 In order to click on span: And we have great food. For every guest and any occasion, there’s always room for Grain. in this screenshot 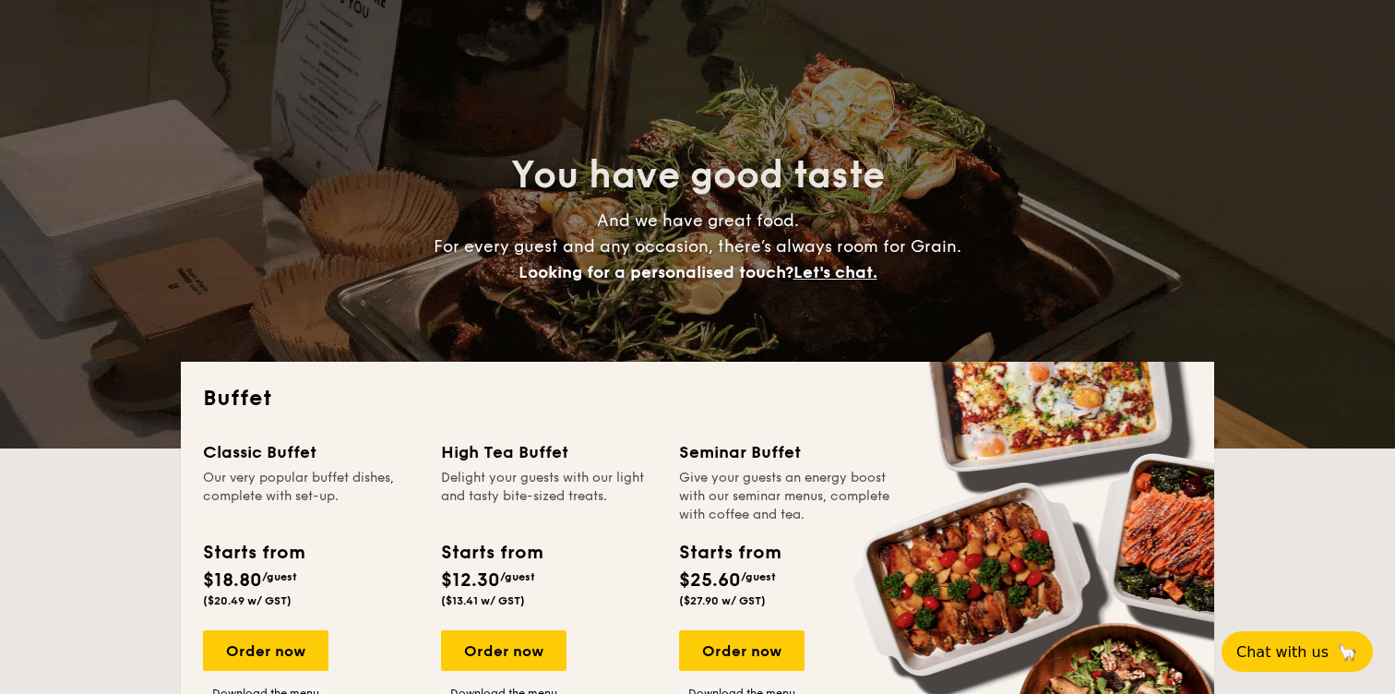, I will do `click(697, 246)`.